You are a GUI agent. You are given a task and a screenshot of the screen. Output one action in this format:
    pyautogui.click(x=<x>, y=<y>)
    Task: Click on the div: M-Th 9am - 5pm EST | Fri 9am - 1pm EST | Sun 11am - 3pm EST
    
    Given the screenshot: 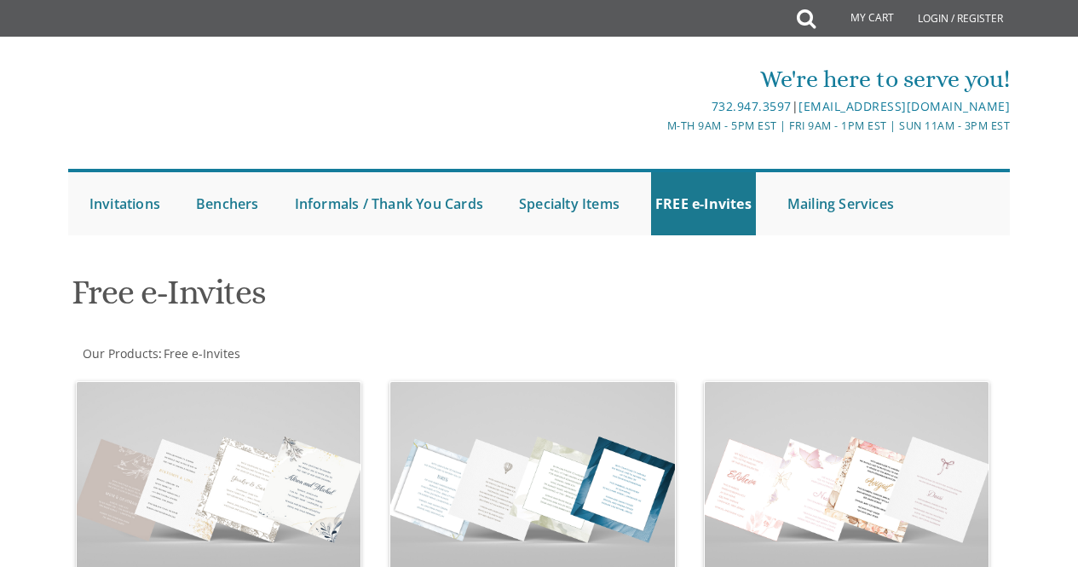 What is the action you would take?
    pyautogui.click(x=697, y=125)
    